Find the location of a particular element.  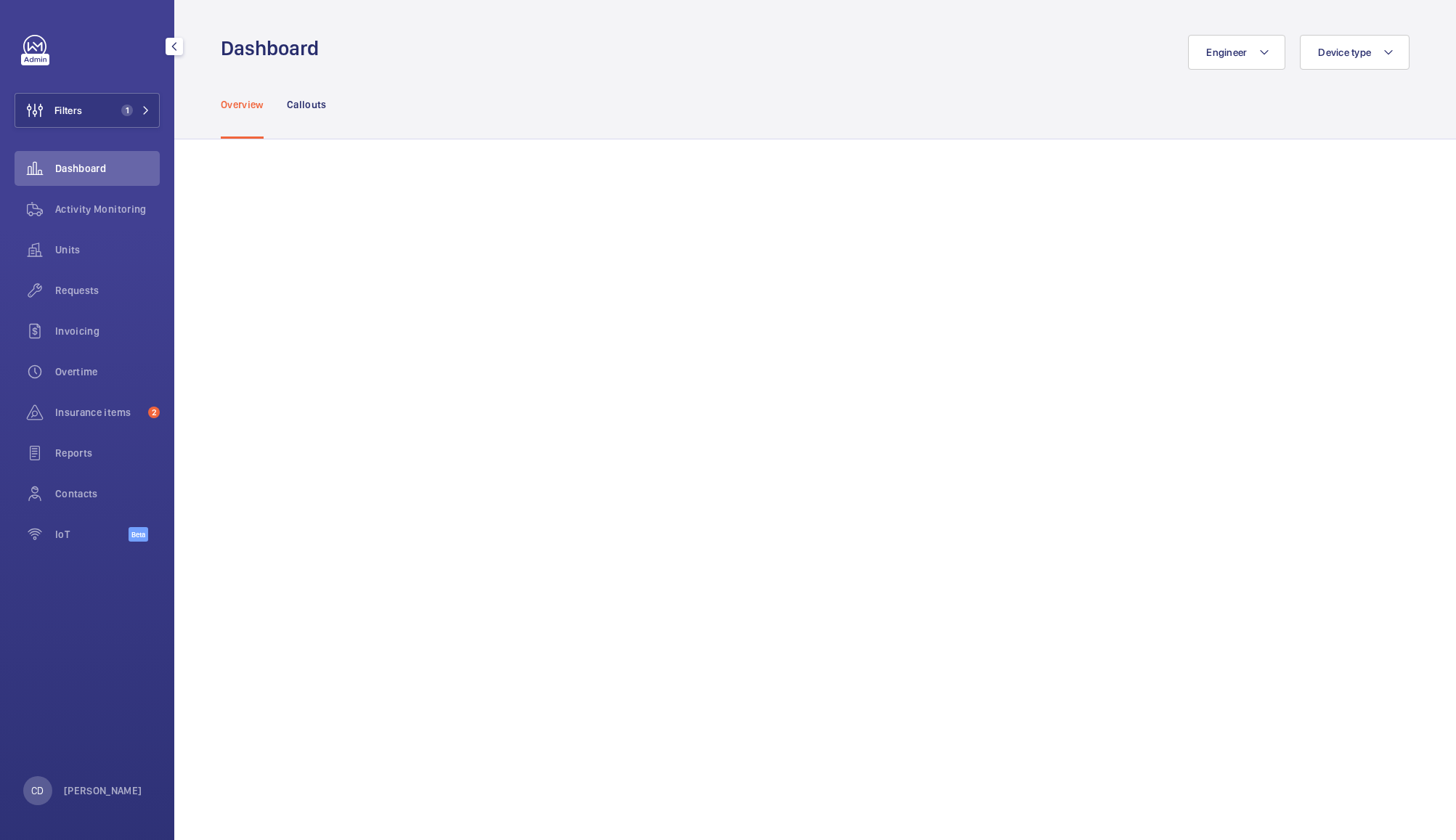

span: Engineer is located at coordinates (1226, 52).